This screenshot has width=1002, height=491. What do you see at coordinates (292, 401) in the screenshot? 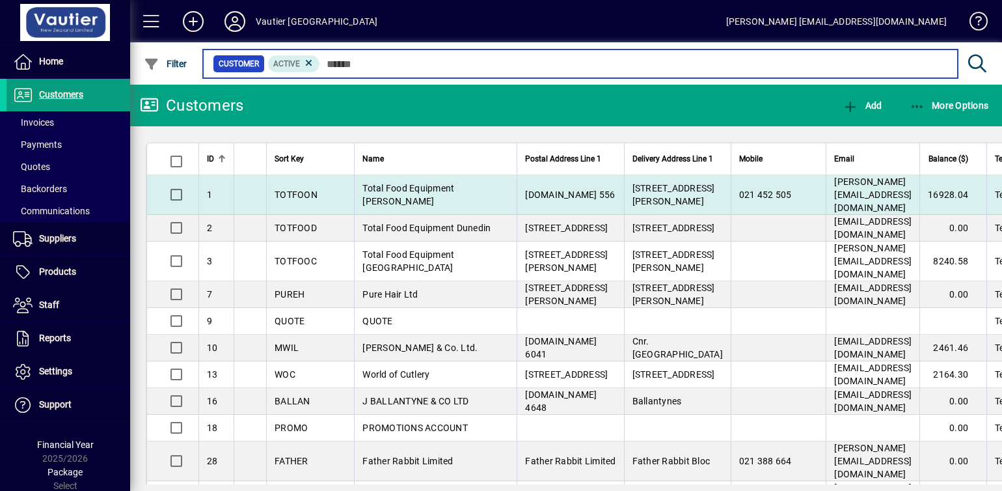
I see `span: BALLAN` at bounding box center [292, 401].